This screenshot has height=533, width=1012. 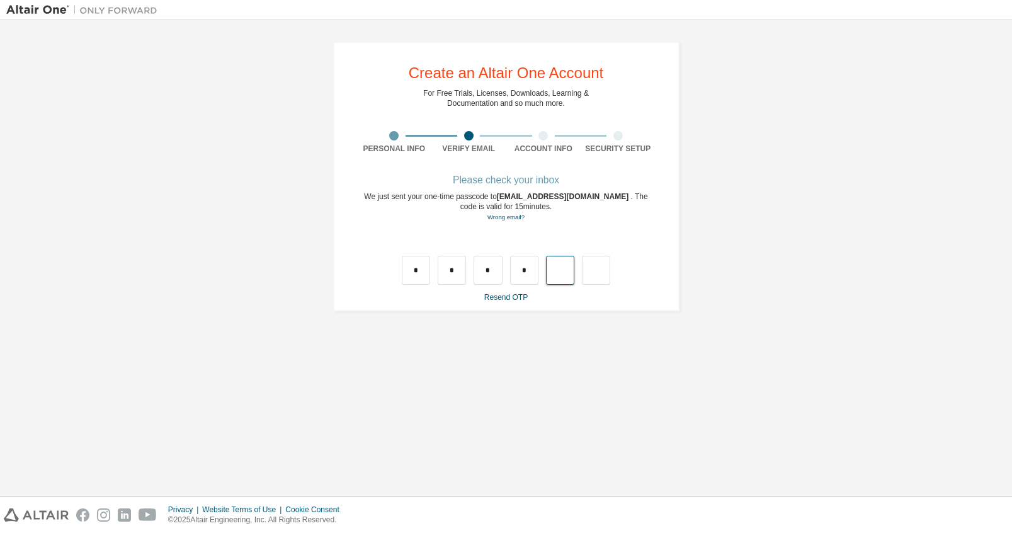 I want to click on p: © 2025 Altair Engineering, Inc. All Rights Reserved., so click(x=258, y=520).